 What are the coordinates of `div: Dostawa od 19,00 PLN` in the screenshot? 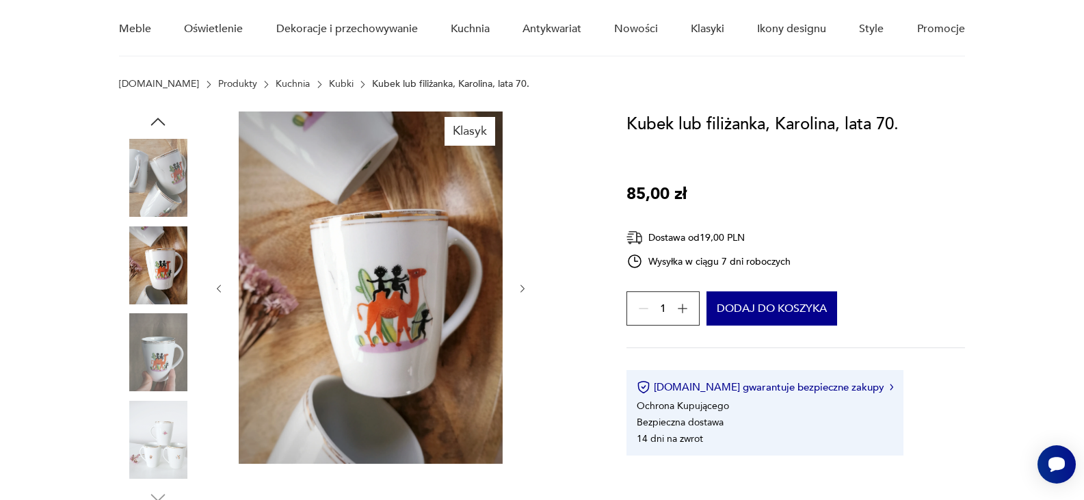 It's located at (708, 237).